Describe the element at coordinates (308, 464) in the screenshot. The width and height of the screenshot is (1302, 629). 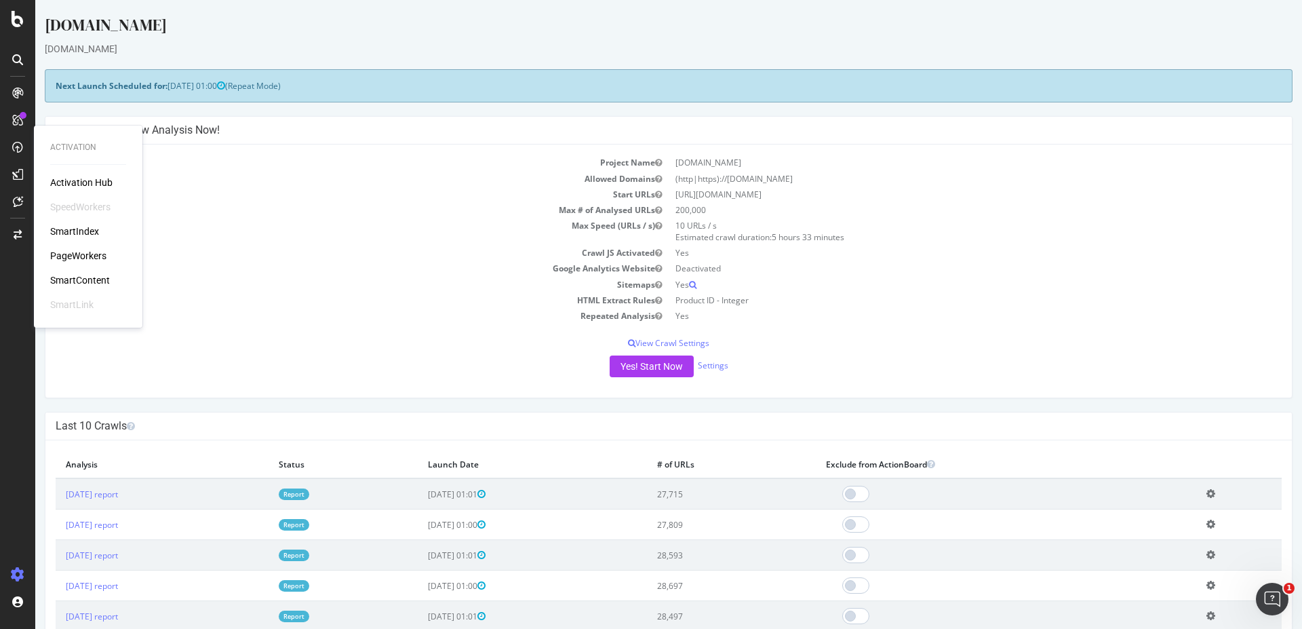
I see `th: Status` at that location.